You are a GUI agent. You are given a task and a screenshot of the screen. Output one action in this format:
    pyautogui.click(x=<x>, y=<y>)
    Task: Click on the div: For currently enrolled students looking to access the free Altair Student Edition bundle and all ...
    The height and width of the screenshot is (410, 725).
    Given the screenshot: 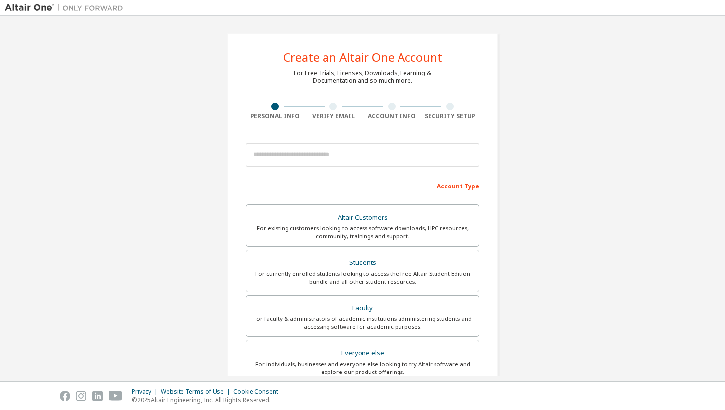 What is the action you would take?
    pyautogui.click(x=363, y=278)
    